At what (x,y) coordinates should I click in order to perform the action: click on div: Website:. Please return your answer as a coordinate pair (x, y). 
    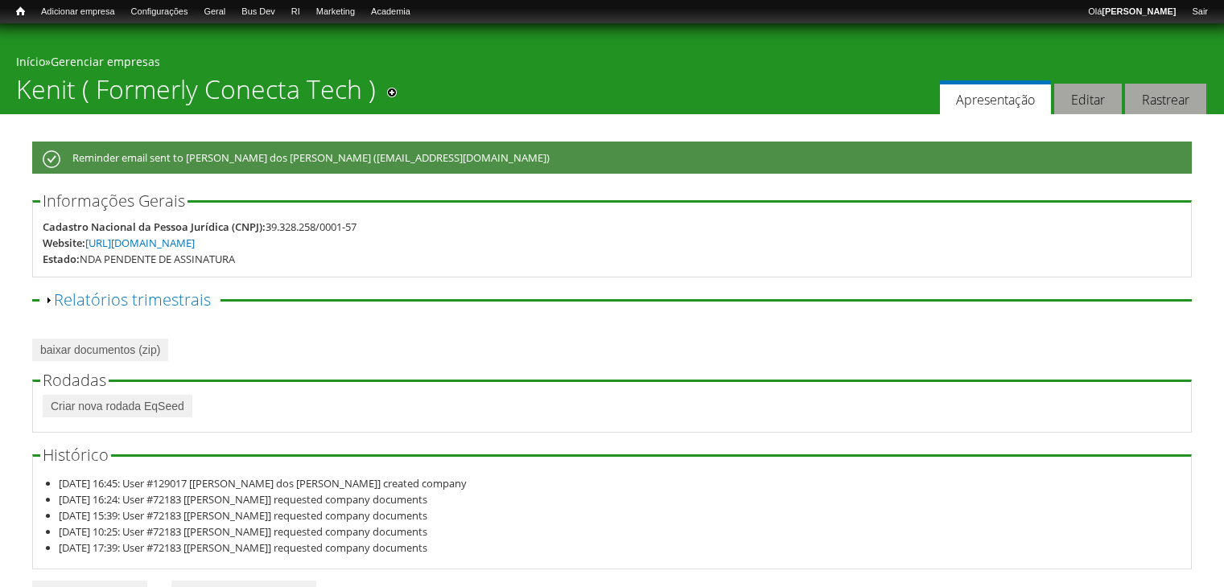
    Looking at the image, I should click on (64, 243).